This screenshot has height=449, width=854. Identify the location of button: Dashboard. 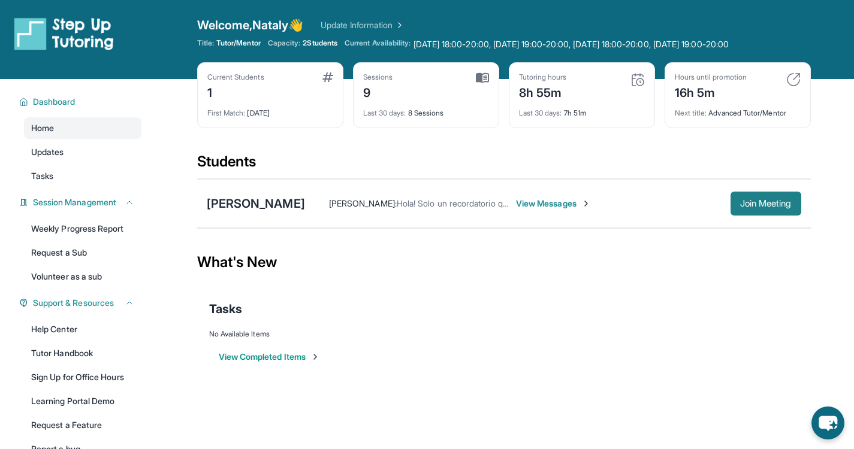
(81, 102).